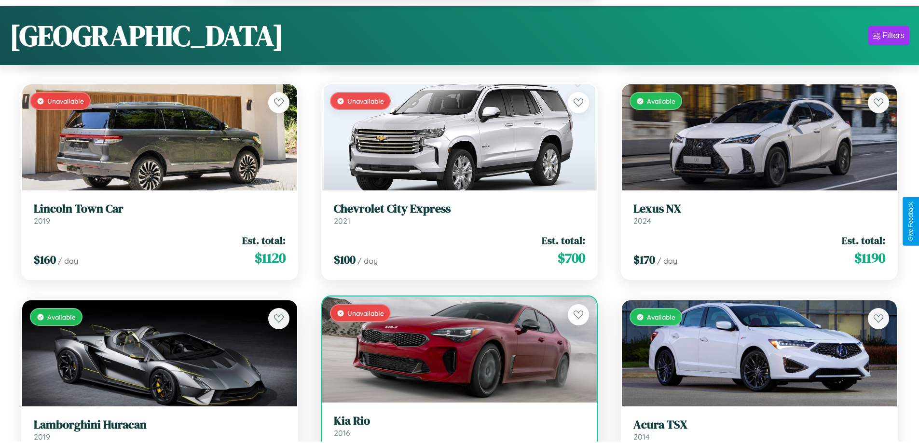 Image resolution: width=919 pixels, height=443 pixels. What do you see at coordinates (759, 430) in the screenshot?
I see `a: Acura TSX2014` at bounding box center [759, 430].